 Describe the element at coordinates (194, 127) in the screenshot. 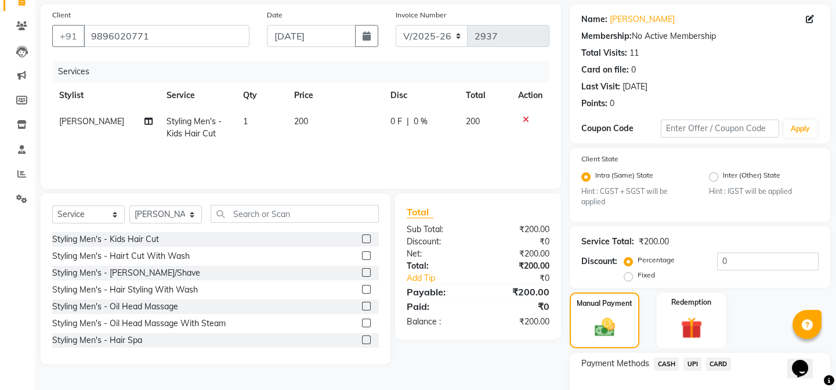

I see `span: Styling Men's - Kids Hair Cut` at that location.